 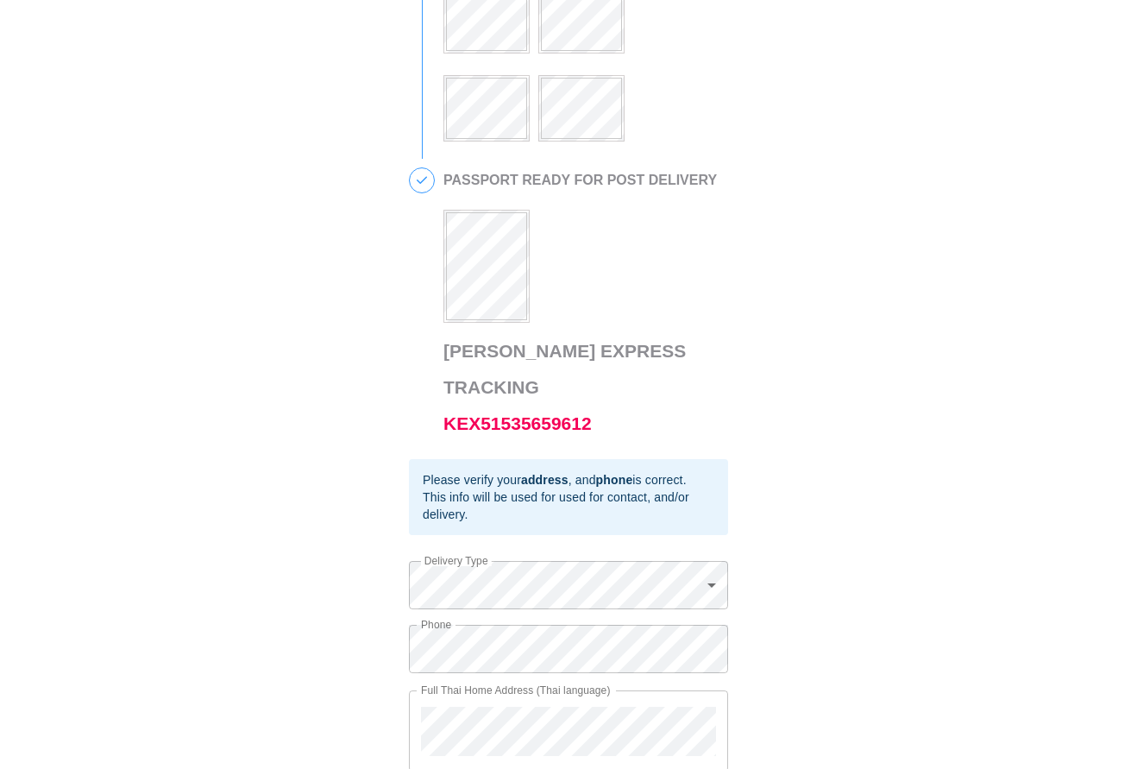 What do you see at coordinates (614, 480) in the screenshot?
I see `b: phone` at bounding box center [614, 480].